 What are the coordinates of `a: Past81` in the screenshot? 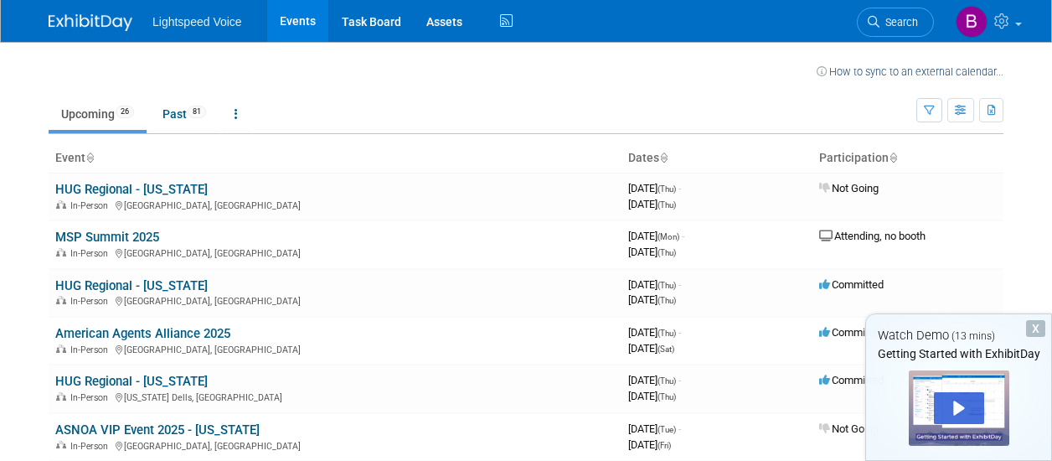 It's located at (184, 114).